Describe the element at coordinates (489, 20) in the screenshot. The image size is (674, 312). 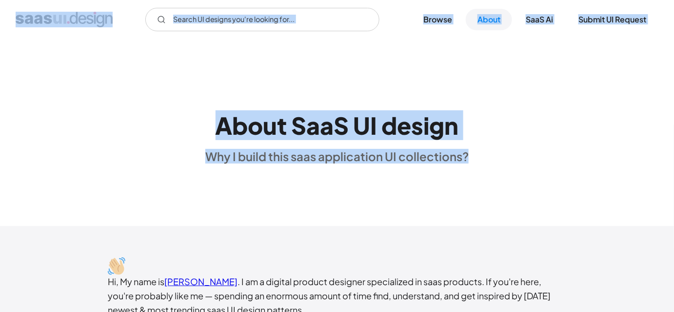
I see `a: About` at that location.